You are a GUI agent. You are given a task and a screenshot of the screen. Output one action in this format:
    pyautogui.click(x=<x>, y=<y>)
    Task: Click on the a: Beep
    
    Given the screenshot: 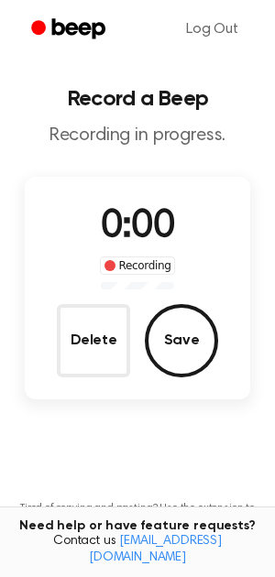 What is the action you would take?
    pyautogui.click(x=70, y=29)
    